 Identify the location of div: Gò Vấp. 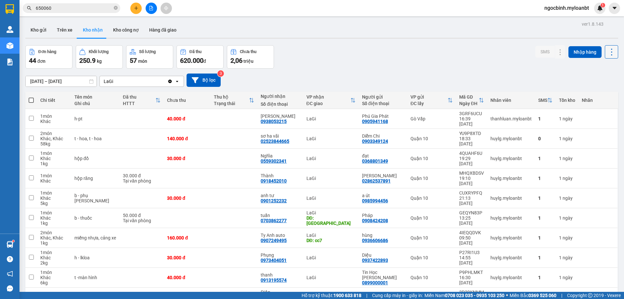
(432, 119).